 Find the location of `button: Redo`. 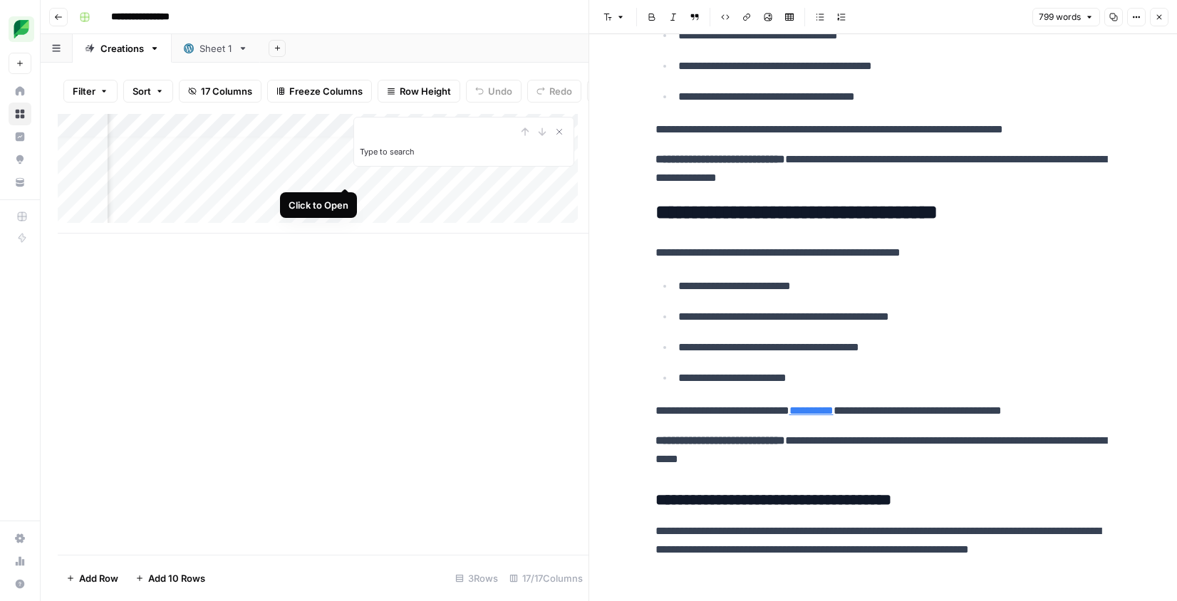

button: Redo is located at coordinates (554, 91).